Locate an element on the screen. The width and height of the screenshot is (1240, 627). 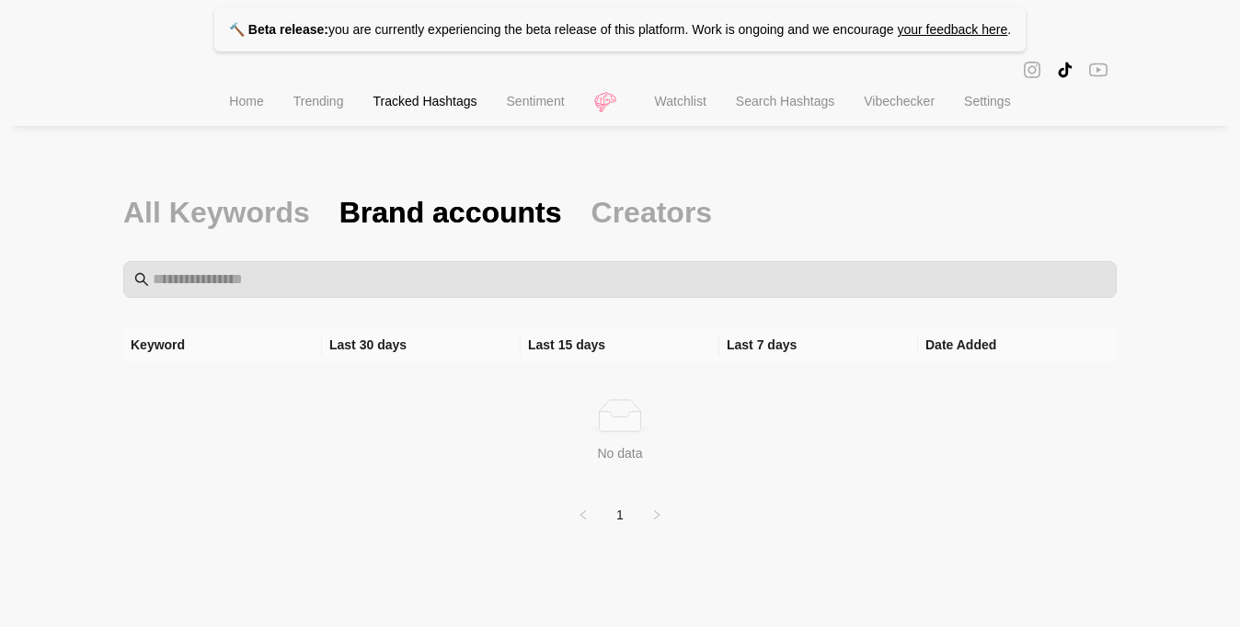
th: Date Added is located at coordinates (1017, 345).